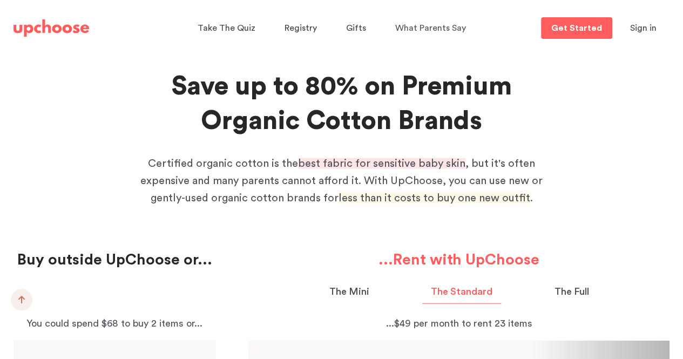 This screenshot has width=683, height=359. Describe the element at coordinates (114, 259) in the screenshot. I see `p: Buy outside UpChoose or...` at that location.